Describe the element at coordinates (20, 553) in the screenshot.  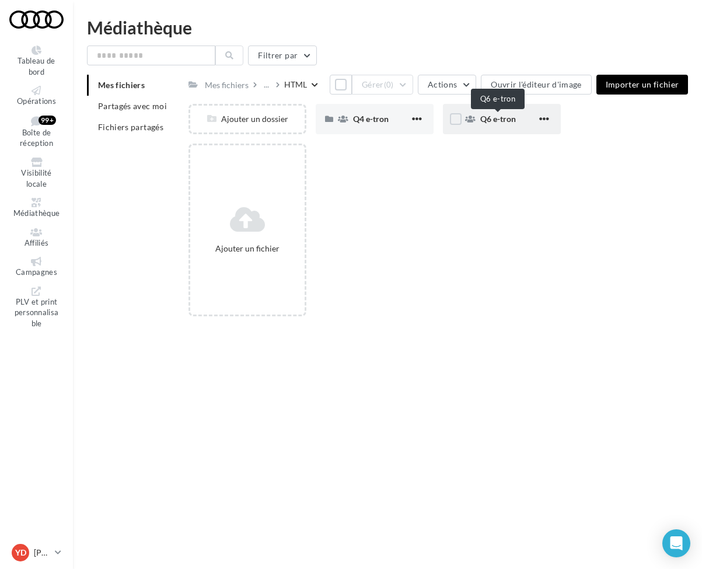
I see `span: YD` at that location.